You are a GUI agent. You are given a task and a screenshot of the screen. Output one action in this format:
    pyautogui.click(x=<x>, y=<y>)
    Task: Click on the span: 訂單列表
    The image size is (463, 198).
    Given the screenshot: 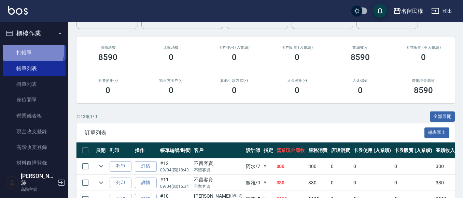 What is the action you would take?
    pyautogui.click(x=254, y=133)
    